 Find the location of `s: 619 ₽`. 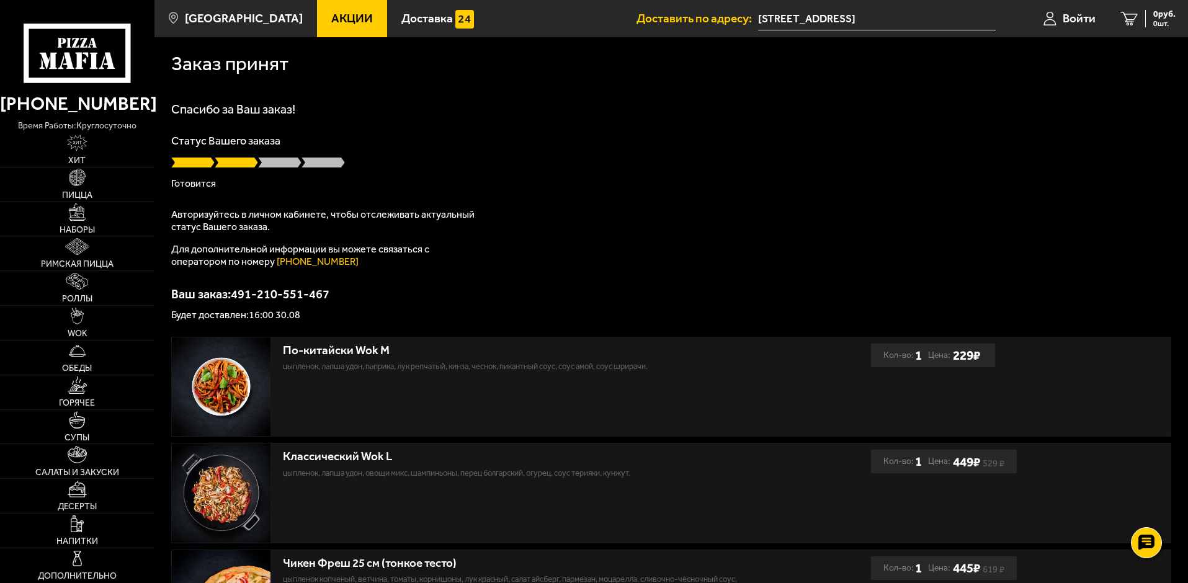

s: 619 ₽ is located at coordinates (993, 569).